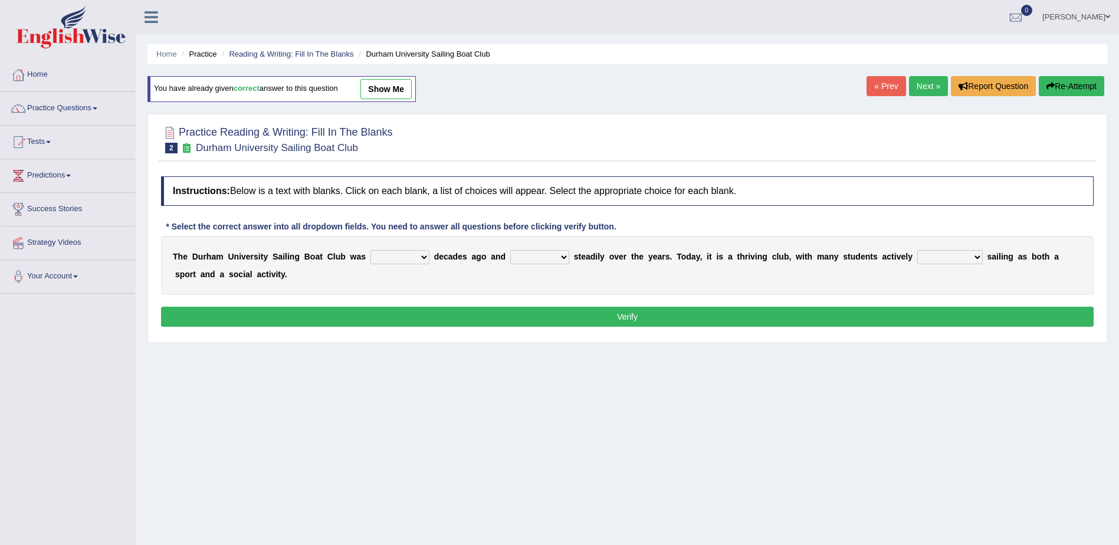  What do you see at coordinates (171, 148) in the screenshot?
I see `span: 2` at bounding box center [171, 148].